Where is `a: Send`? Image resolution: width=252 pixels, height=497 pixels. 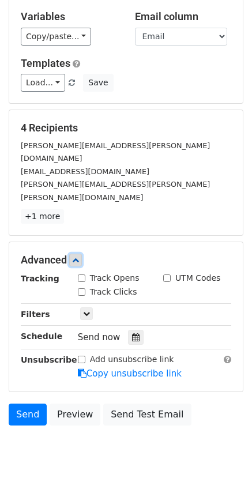 a: Send is located at coordinates (28, 414).